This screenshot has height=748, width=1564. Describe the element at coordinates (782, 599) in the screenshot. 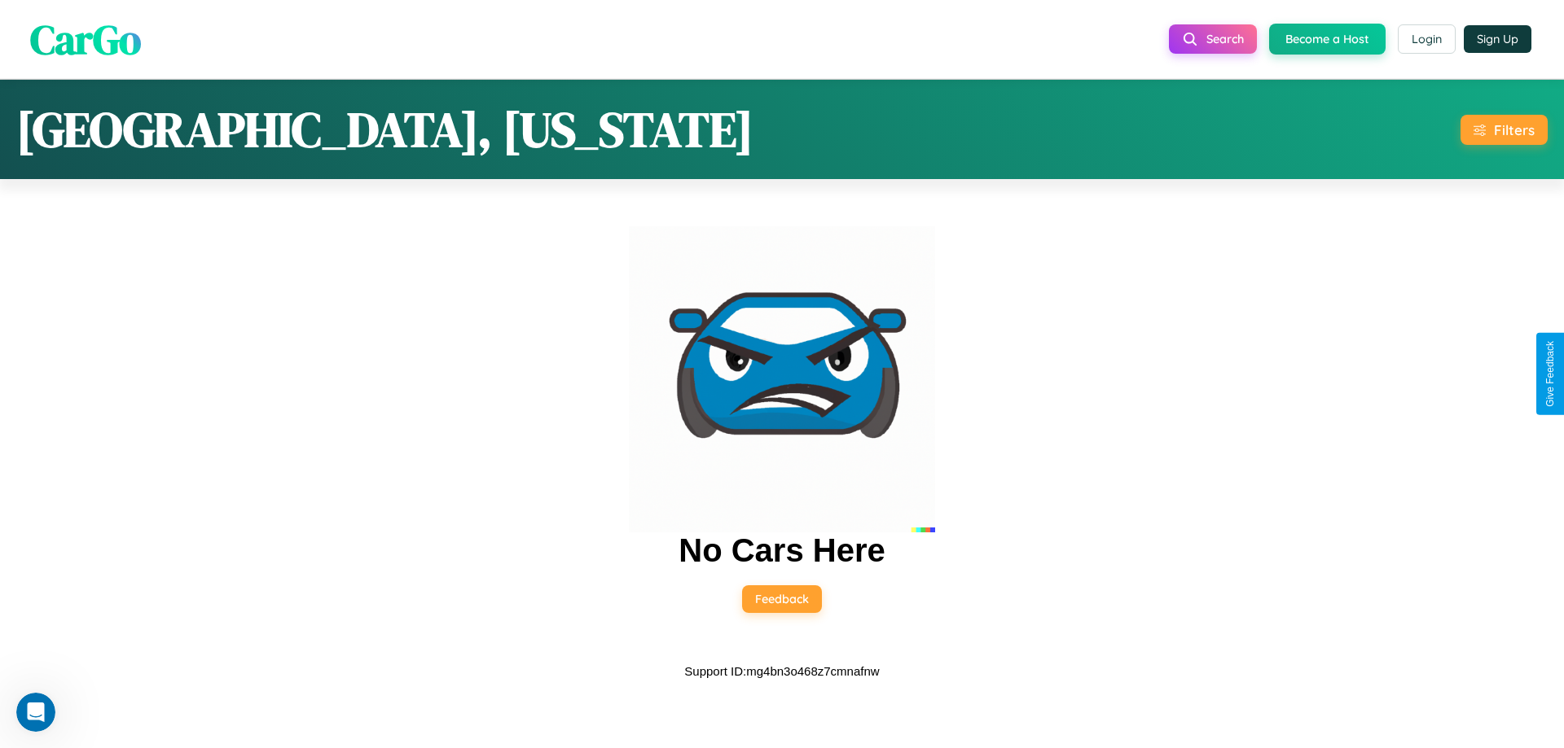

I see `button: Feedback` at that location.